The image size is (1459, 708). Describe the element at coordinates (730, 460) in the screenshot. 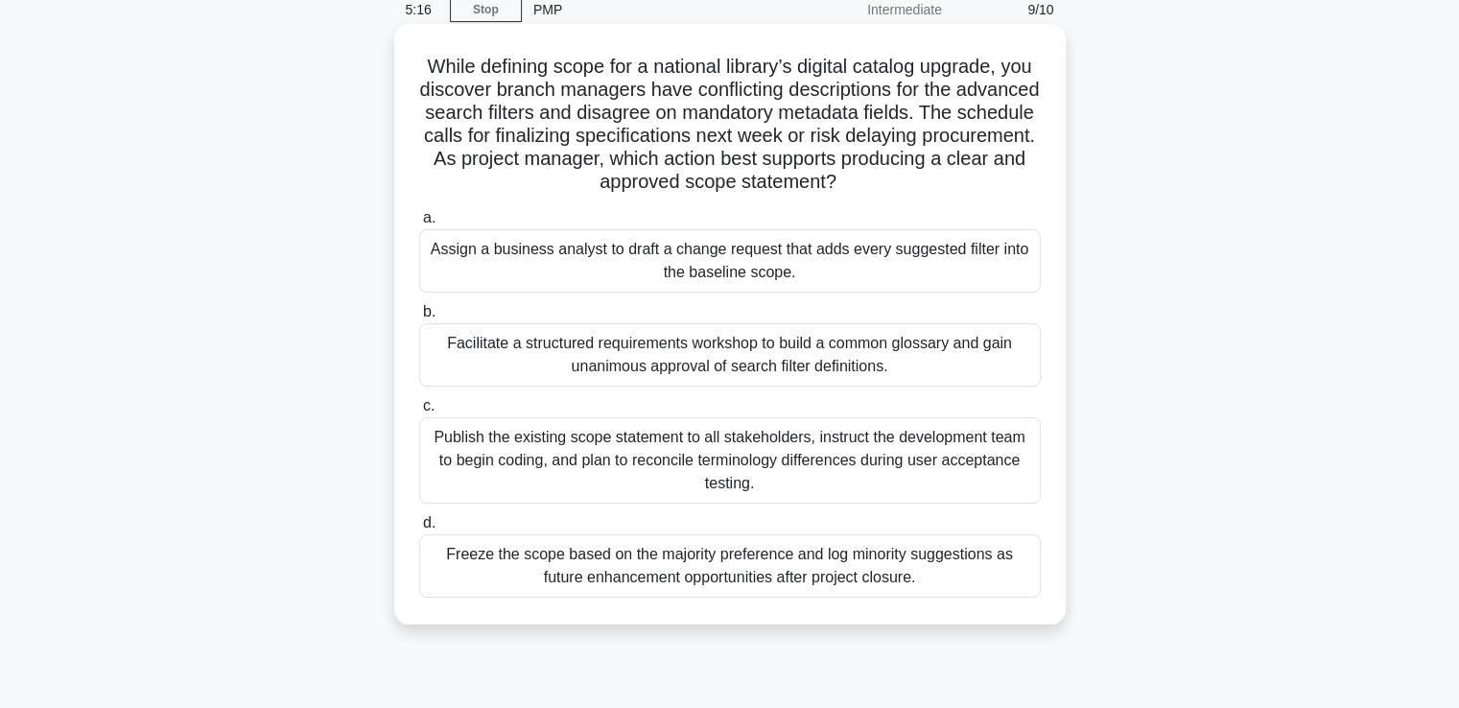

I see `div: Publish the existing scope statement to all stakeholders, instruct the development team to begin ...` at that location.